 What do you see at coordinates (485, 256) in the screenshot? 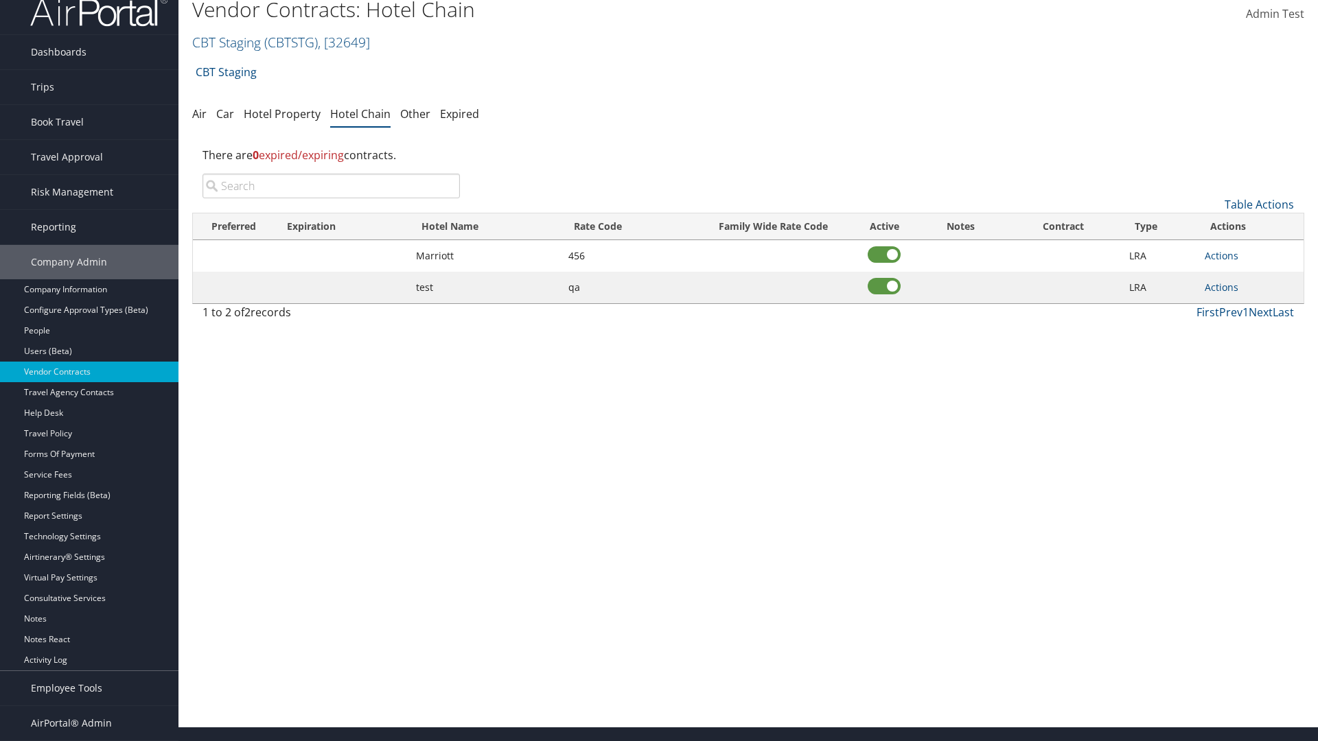
I see `td: Marriott` at bounding box center [485, 256].